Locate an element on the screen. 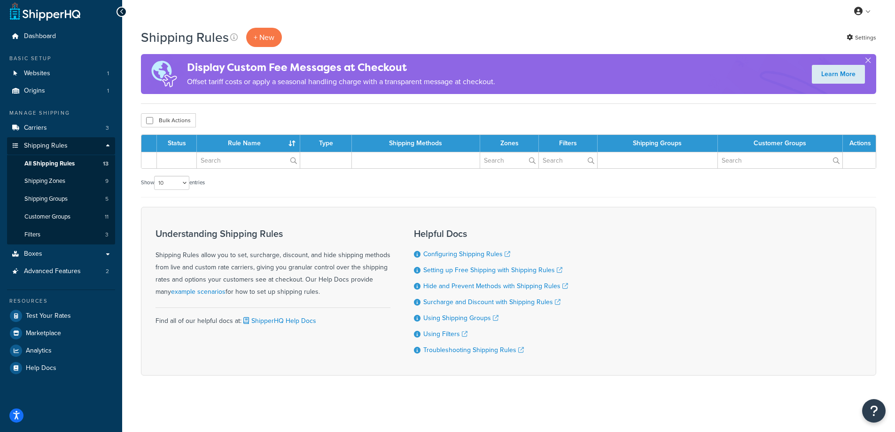  li: Filters is located at coordinates (61, 234).